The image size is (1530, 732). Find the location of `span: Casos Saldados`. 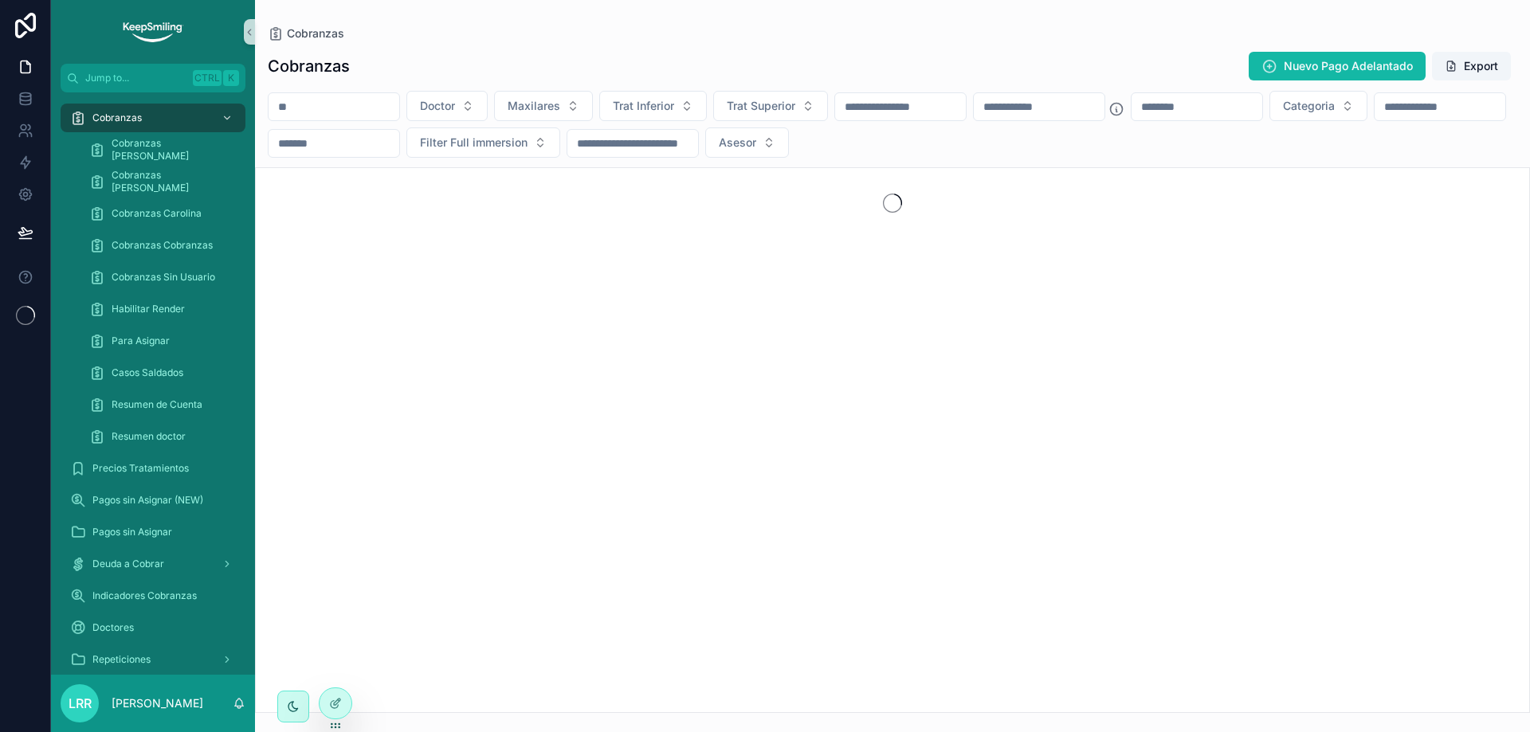

span: Casos Saldados is located at coordinates (147, 373).